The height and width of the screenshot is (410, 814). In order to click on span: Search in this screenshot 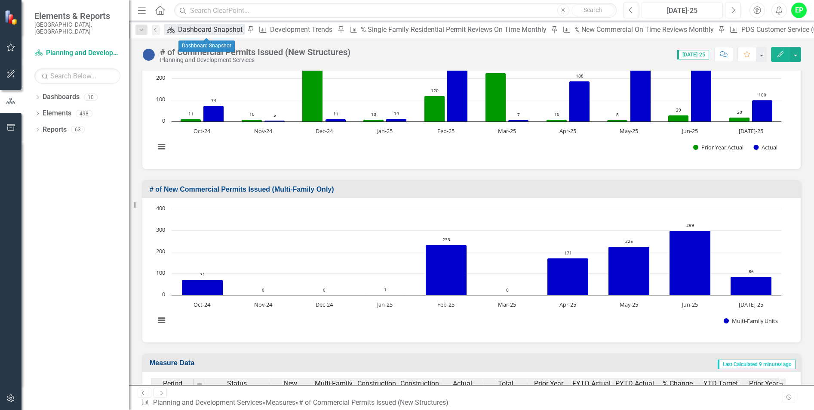, I will do `click(593, 10)`.